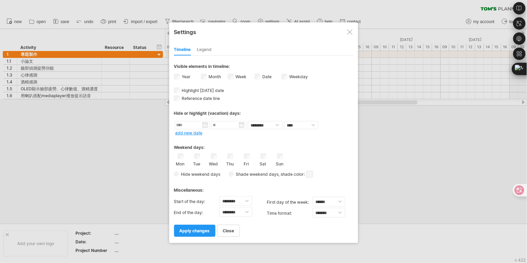 The width and height of the screenshot is (527, 263). I want to click on label: Weekday, so click(298, 76).